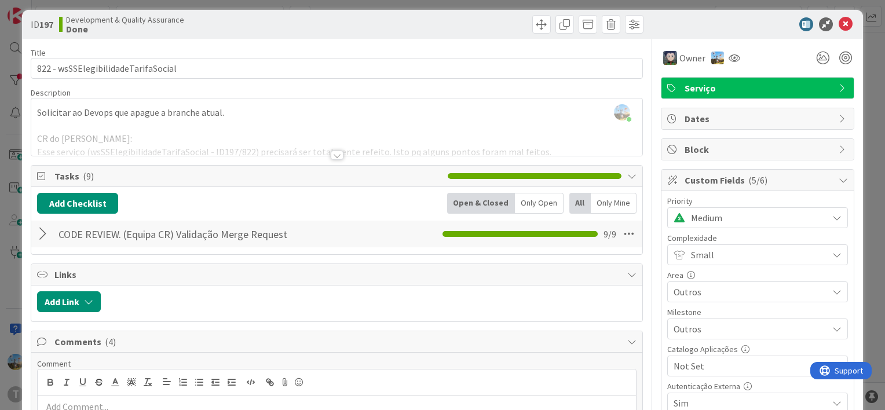 The width and height of the screenshot is (885, 410). I want to click on div: Priority, so click(758, 201).